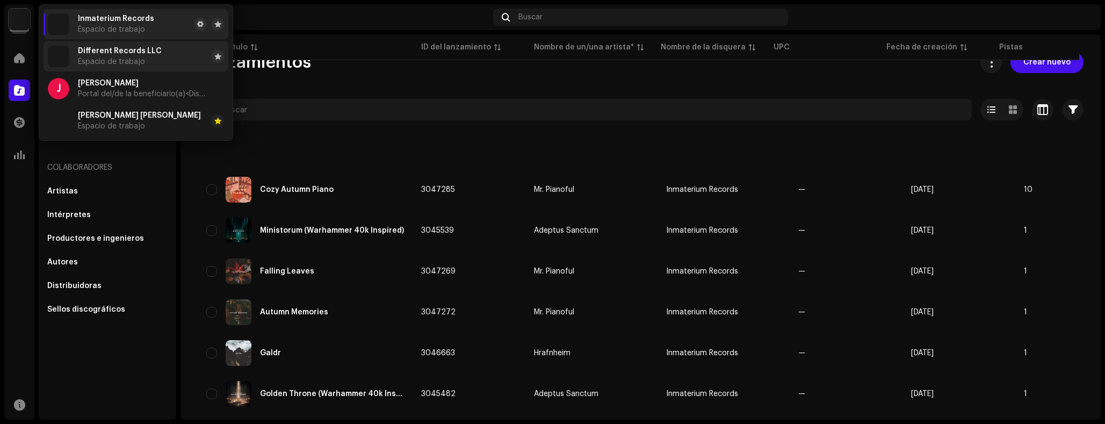  What do you see at coordinates (254, 62) in the screenshot?
I see `span: Lanzamientos` at bounding box center [254, 62].